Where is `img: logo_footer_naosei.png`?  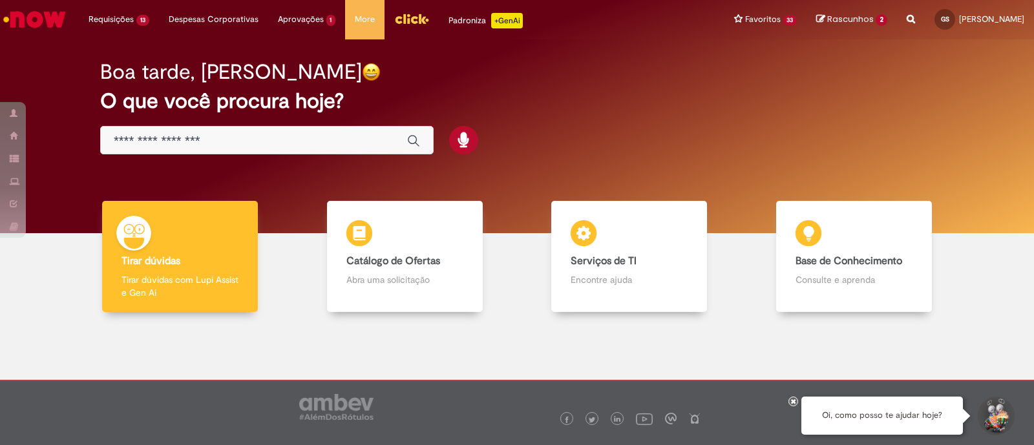
img: logo_footer_naosei.png is located at coordinates (695, 419).